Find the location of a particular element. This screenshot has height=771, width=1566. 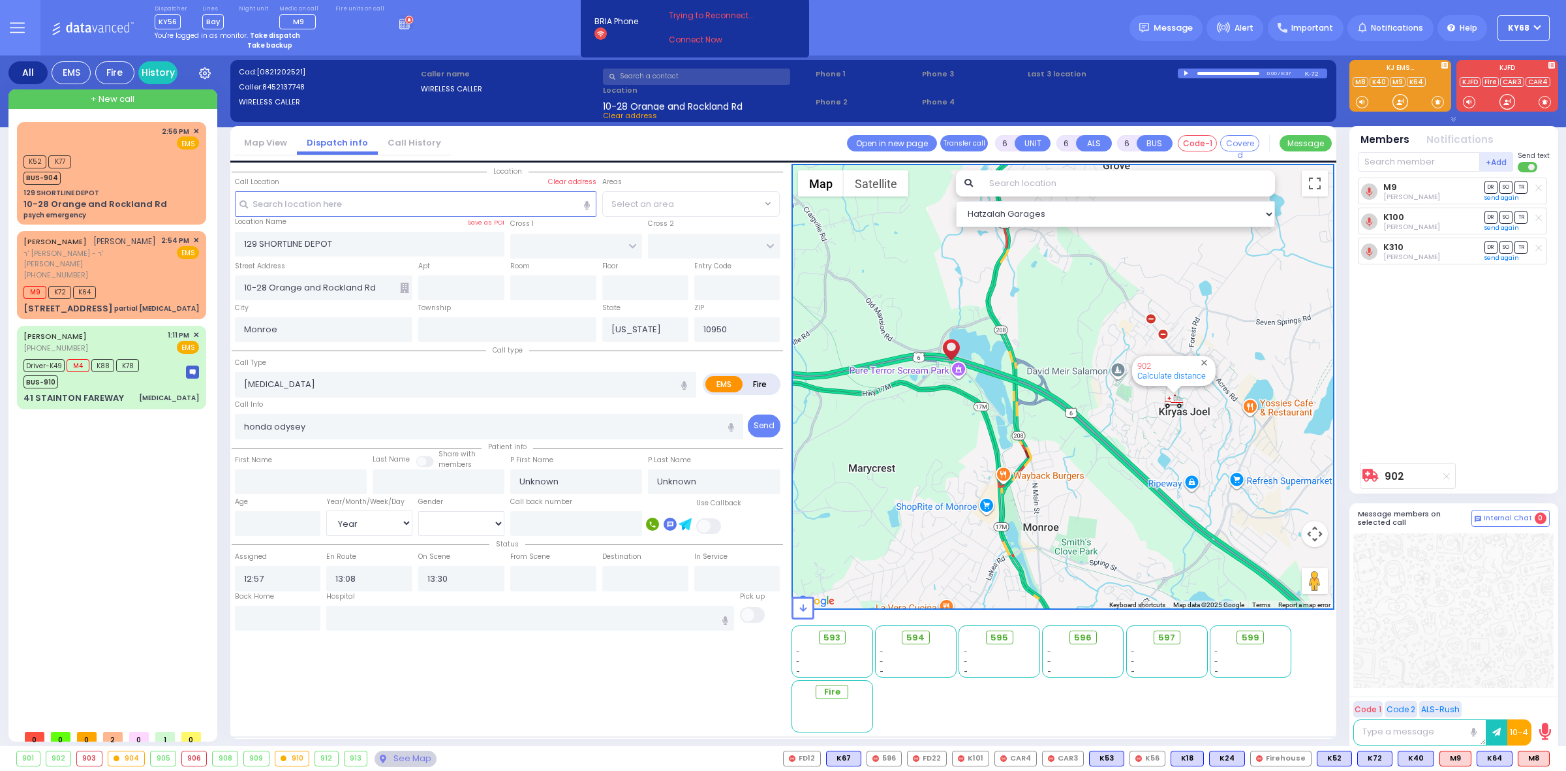

span: Help is located at coordinates (1468, 28).